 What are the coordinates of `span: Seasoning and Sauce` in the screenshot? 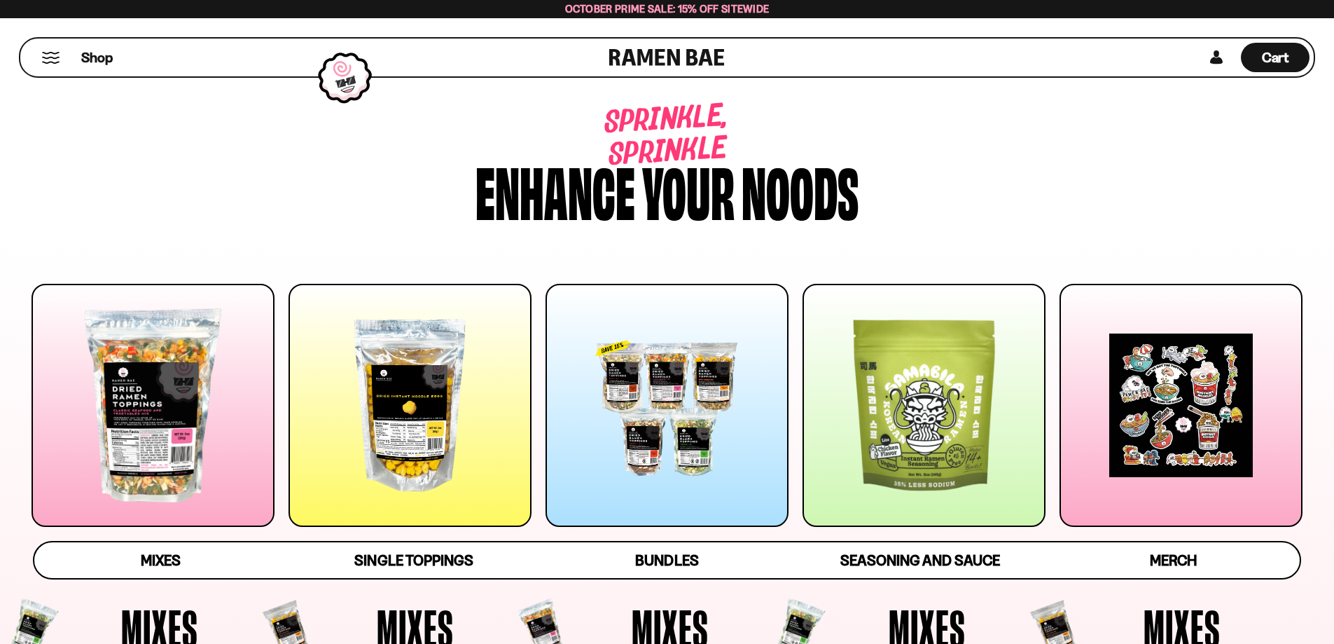 It's located at (920, 560).